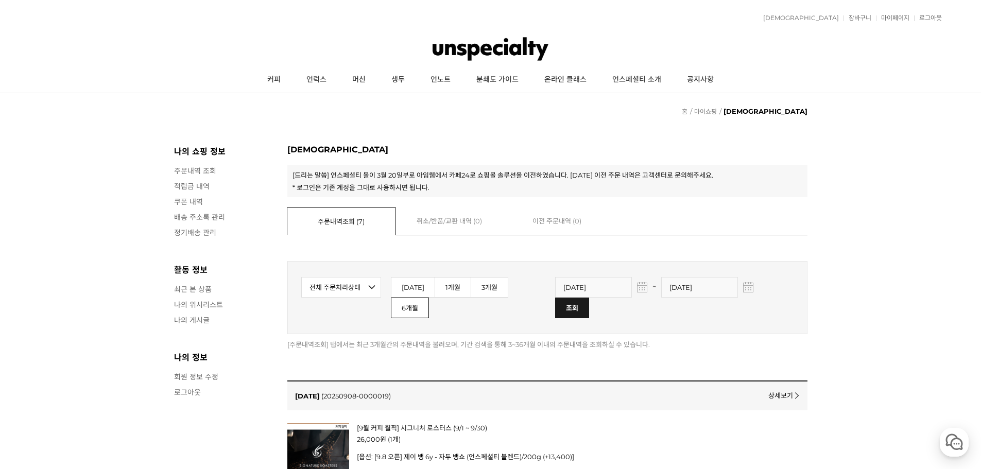  Describe the element at coordinates (450, 220) in the screenshot. I see `a: 취소/반품/교환 내역 (0)` at that location.